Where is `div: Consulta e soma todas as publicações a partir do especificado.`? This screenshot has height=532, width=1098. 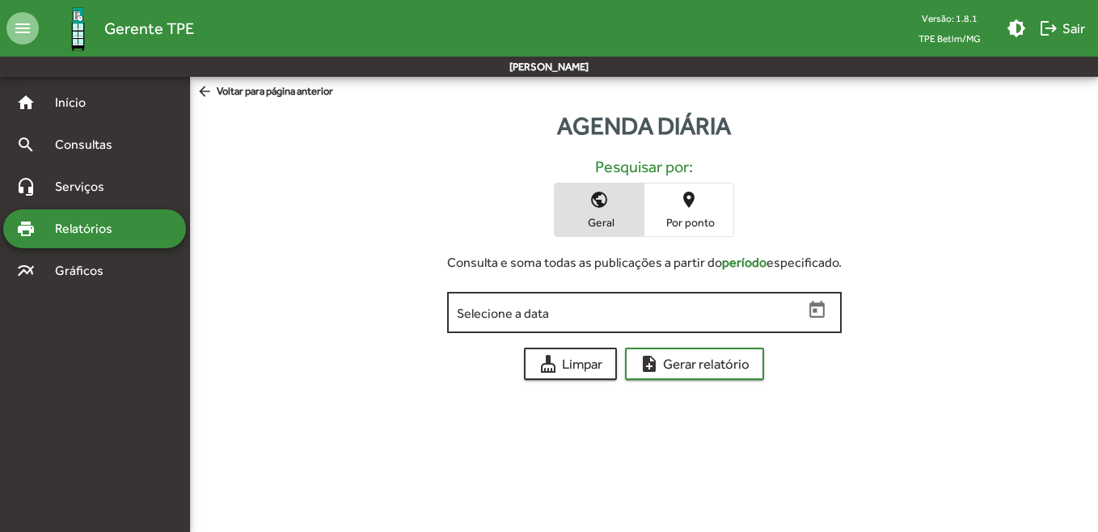 div: Consulta e soma todas as publicações a partir do especificado. is located at coordinates (645, 263).